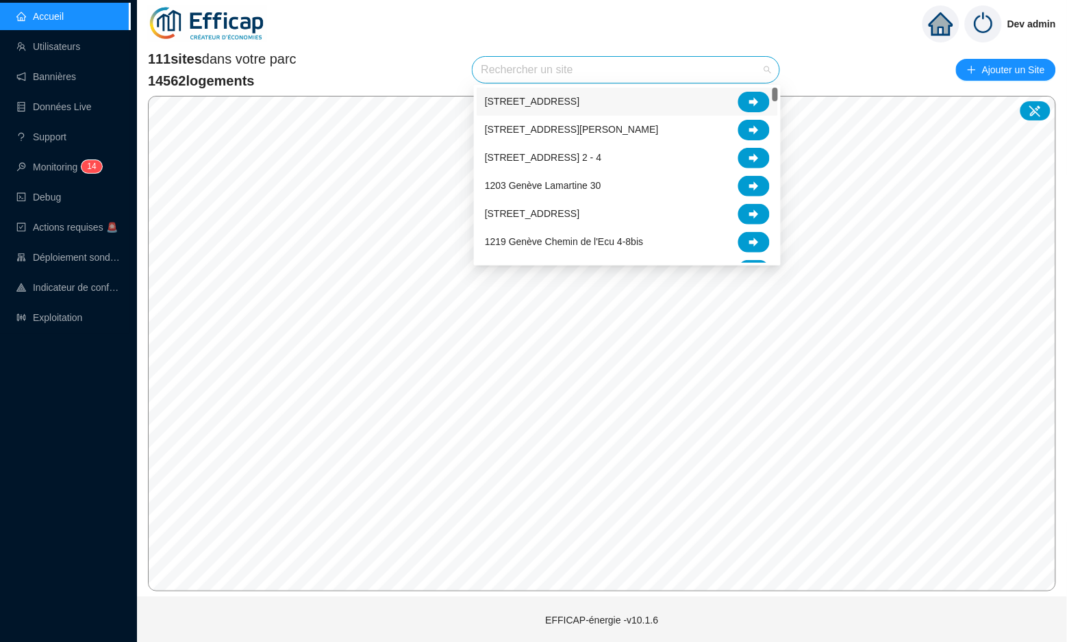 The width and height of the screenshot is (1067, 642). Describe the element at coordinates (627, 101) in the screenshot. I see `div: 1202 SdC Butini 15` at that location.